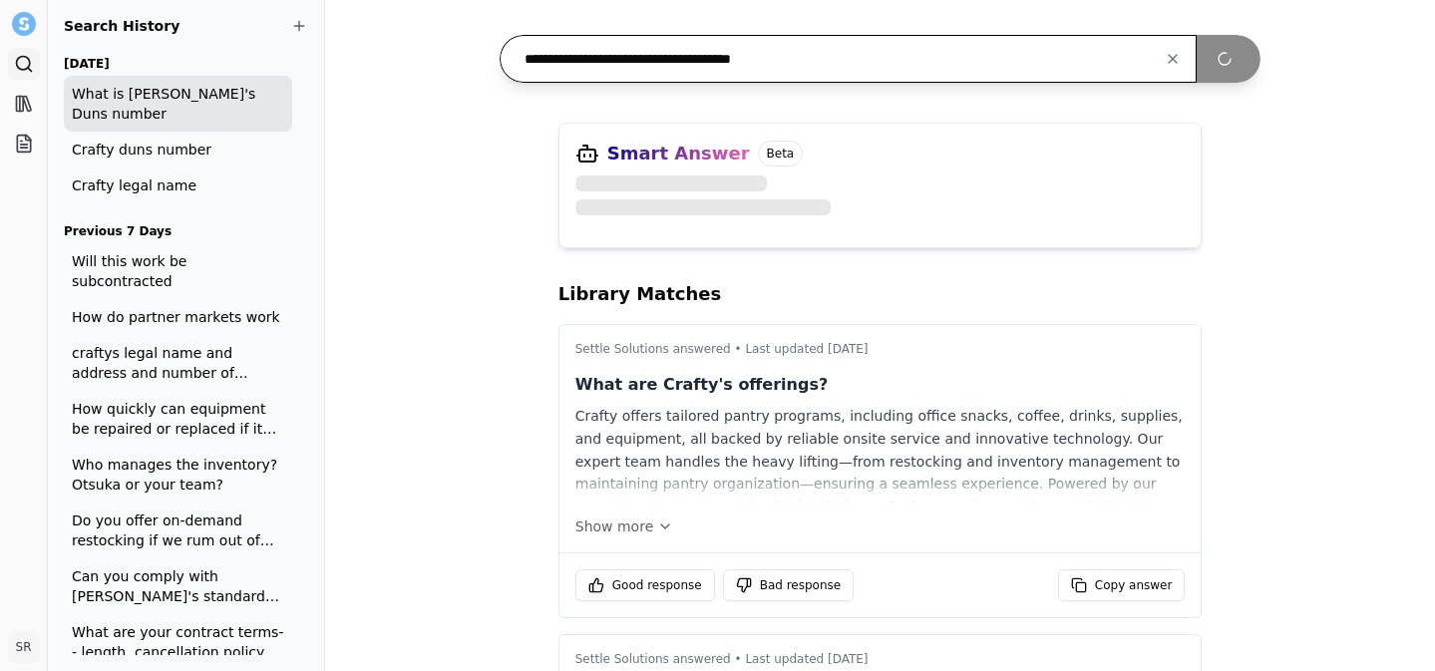 This screenshot has width=1435, height=671. I want to click on button: Copy answer, so click(1122, 586).